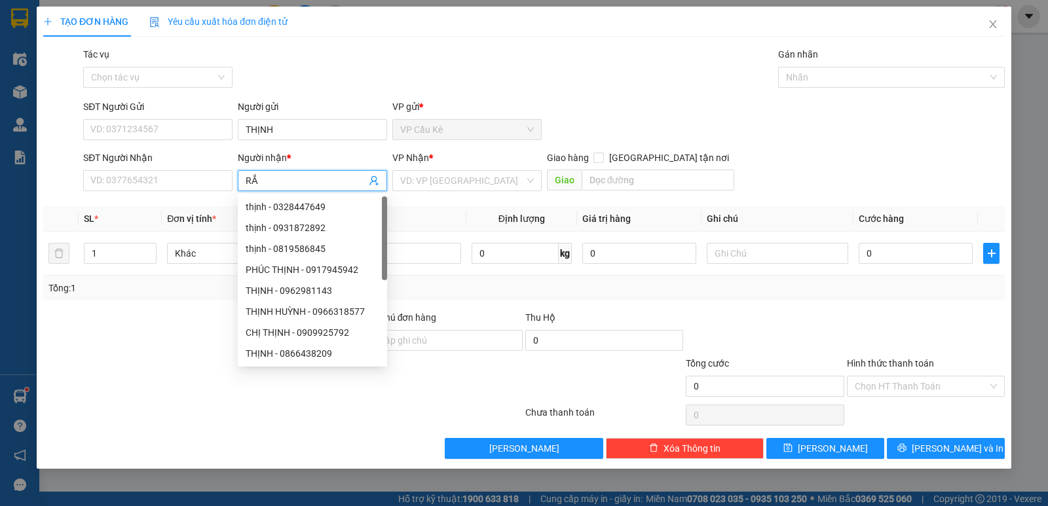 The image size is (1048, 506). What do you see at coordinates (443, 340) in the screenshot?
I see `input: Ghi chú đơn hàng` at bounding box center [443, 340].